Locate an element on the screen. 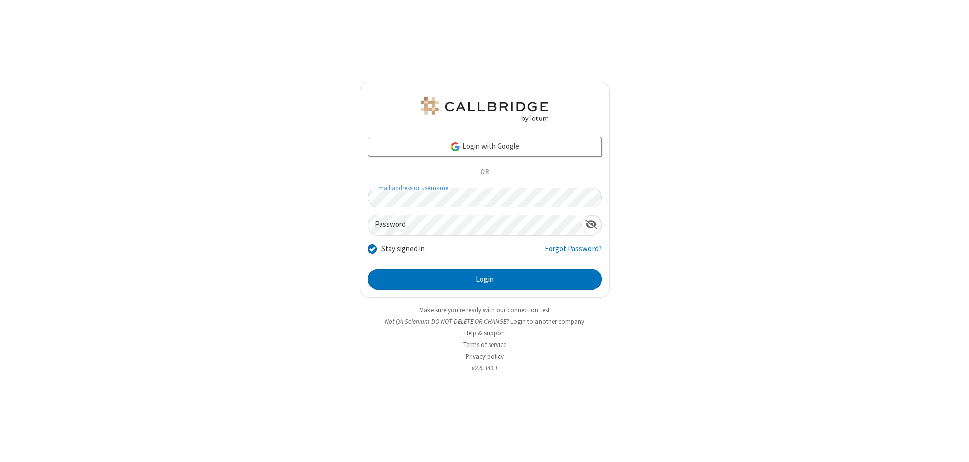  span: OR is located at coordinates (485, 173).